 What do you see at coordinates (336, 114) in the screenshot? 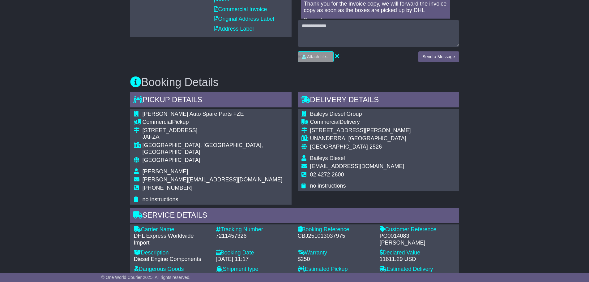
I see `span: Baileys Diesel Group` at bounding box center [336, 114].